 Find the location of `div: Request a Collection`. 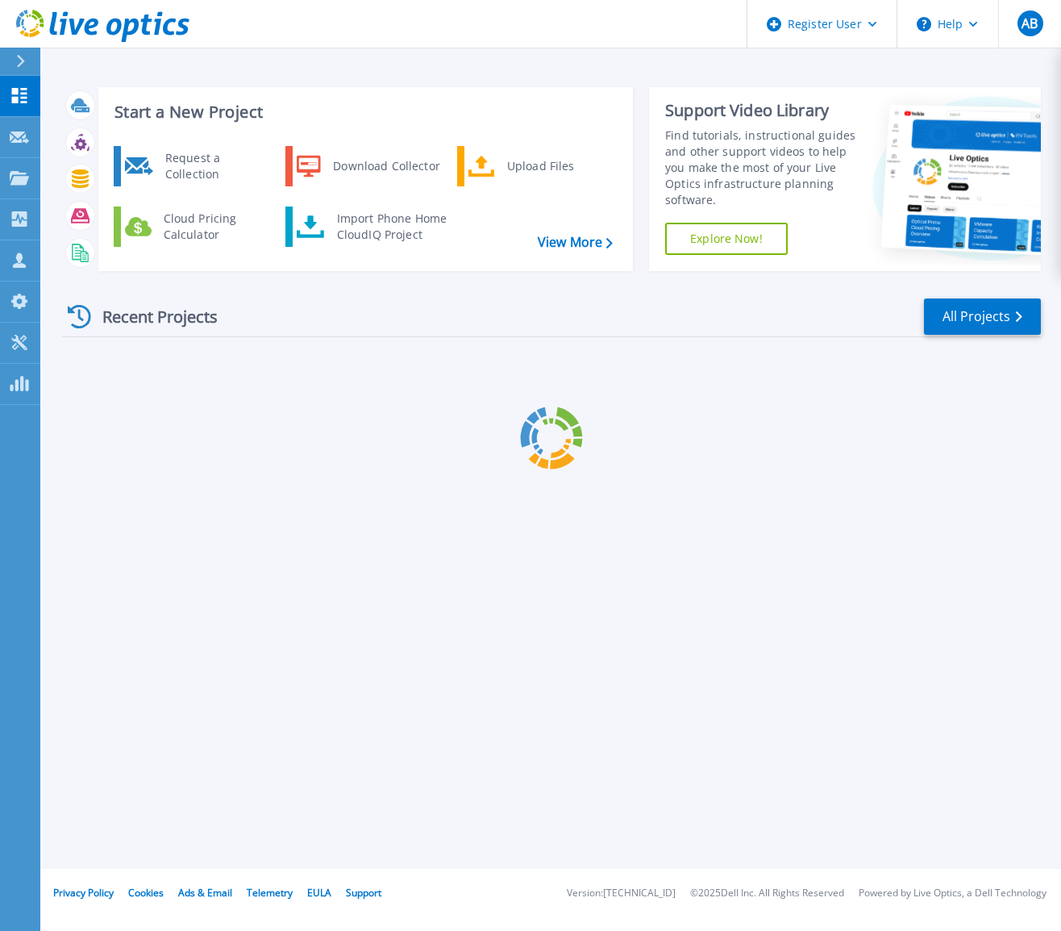

div: Request a Collection is located at coordinates (216, 166).